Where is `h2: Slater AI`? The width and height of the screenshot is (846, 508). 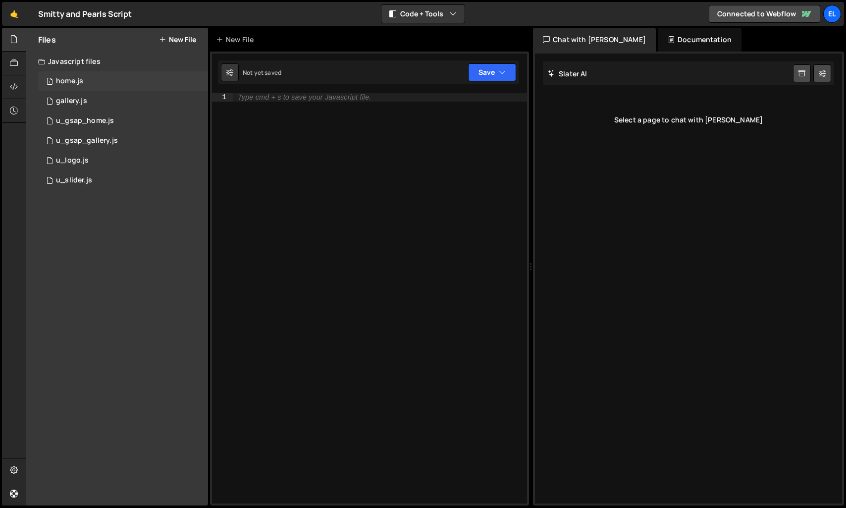
h2: Slater AI is located at coordinates (568, 73).